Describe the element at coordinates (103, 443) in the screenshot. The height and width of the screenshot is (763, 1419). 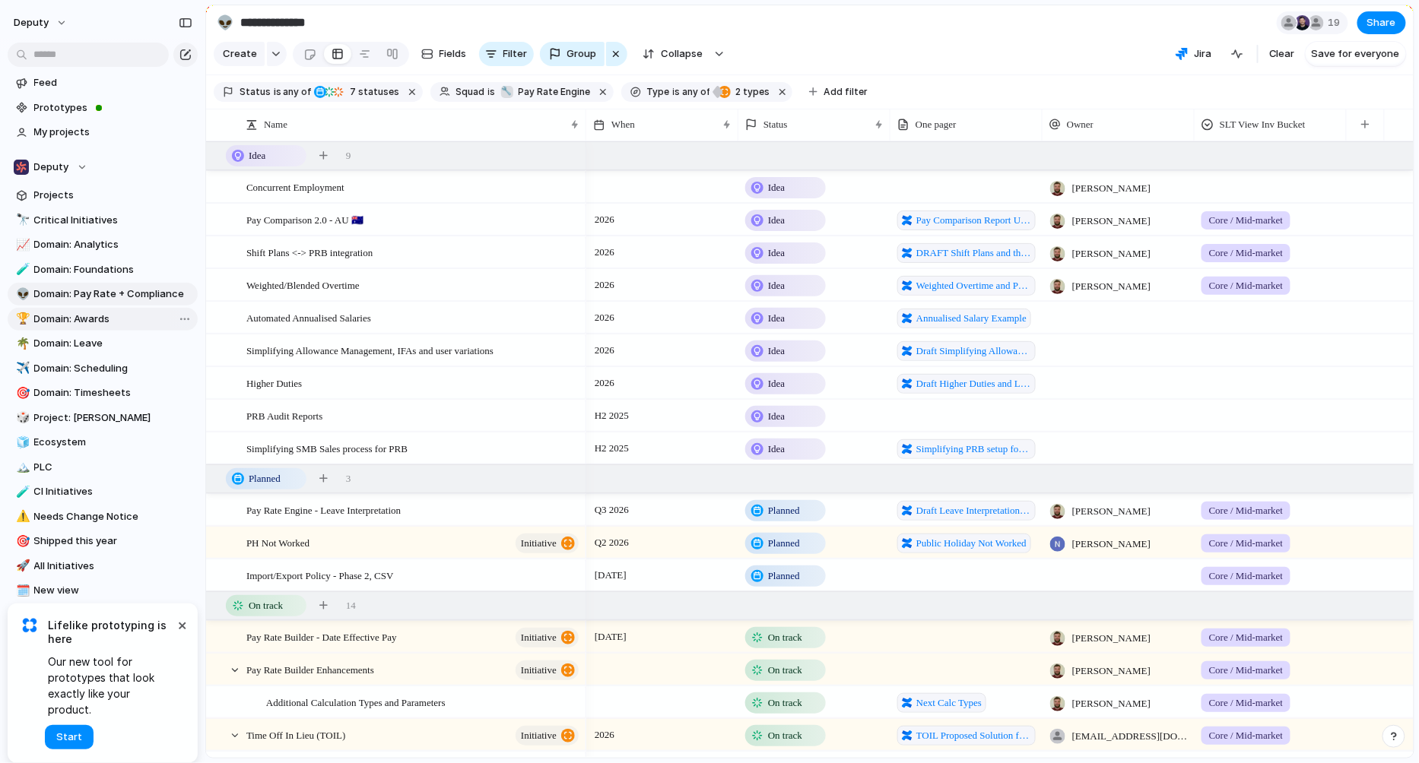
I see `div: 🧊Ecosystem` at that location.